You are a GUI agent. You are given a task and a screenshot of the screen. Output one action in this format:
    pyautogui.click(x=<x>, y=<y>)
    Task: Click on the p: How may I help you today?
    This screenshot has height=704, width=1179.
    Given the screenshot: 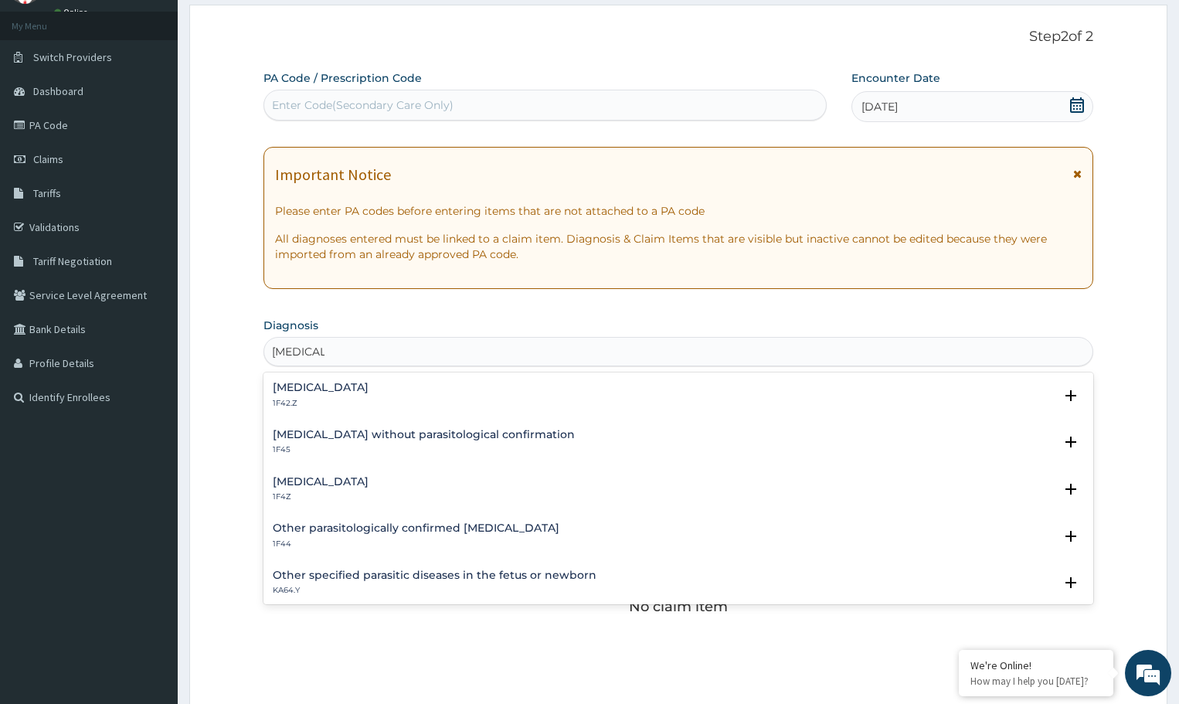 What is the action you would take?
    pyautogui.click(x=1036, y=681)
    